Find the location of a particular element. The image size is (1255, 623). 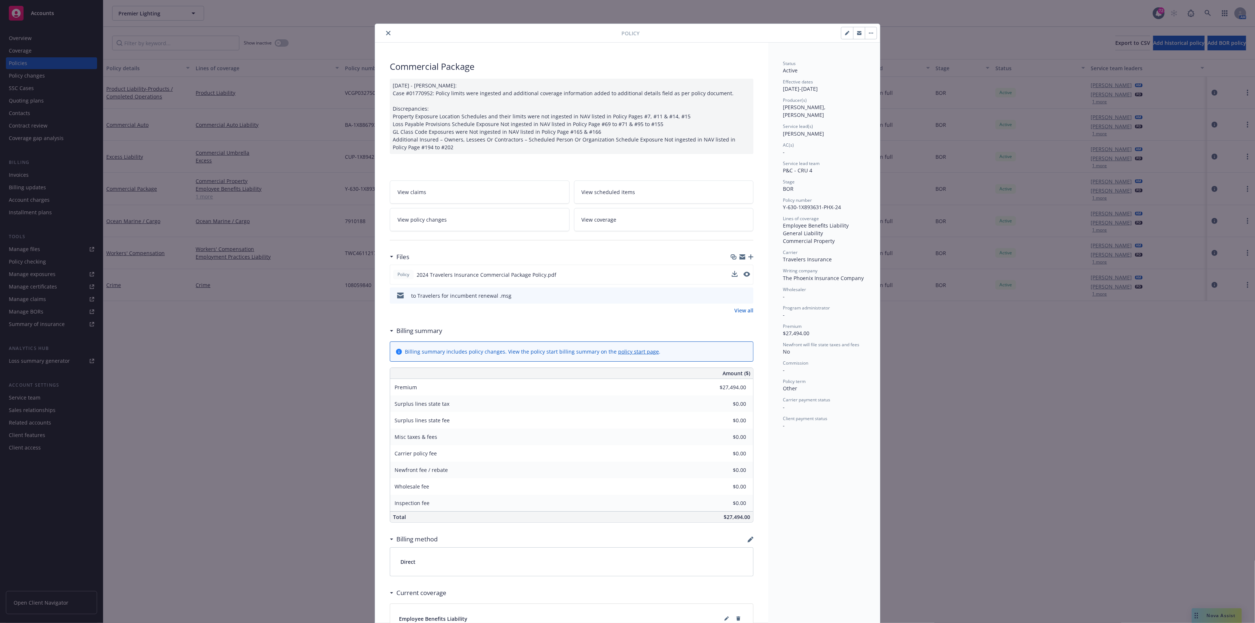

span: Employee Benefits Liability is located at coordinates (433, 619).